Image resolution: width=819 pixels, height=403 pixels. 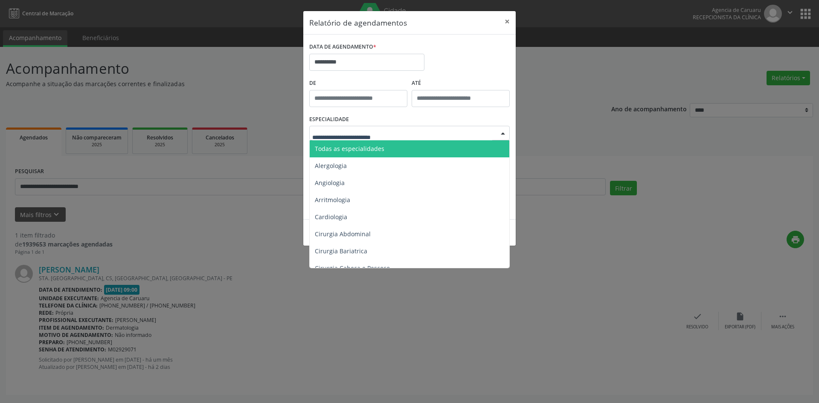 I want to click on span: Arritmologia, so click(x=332, y=200).